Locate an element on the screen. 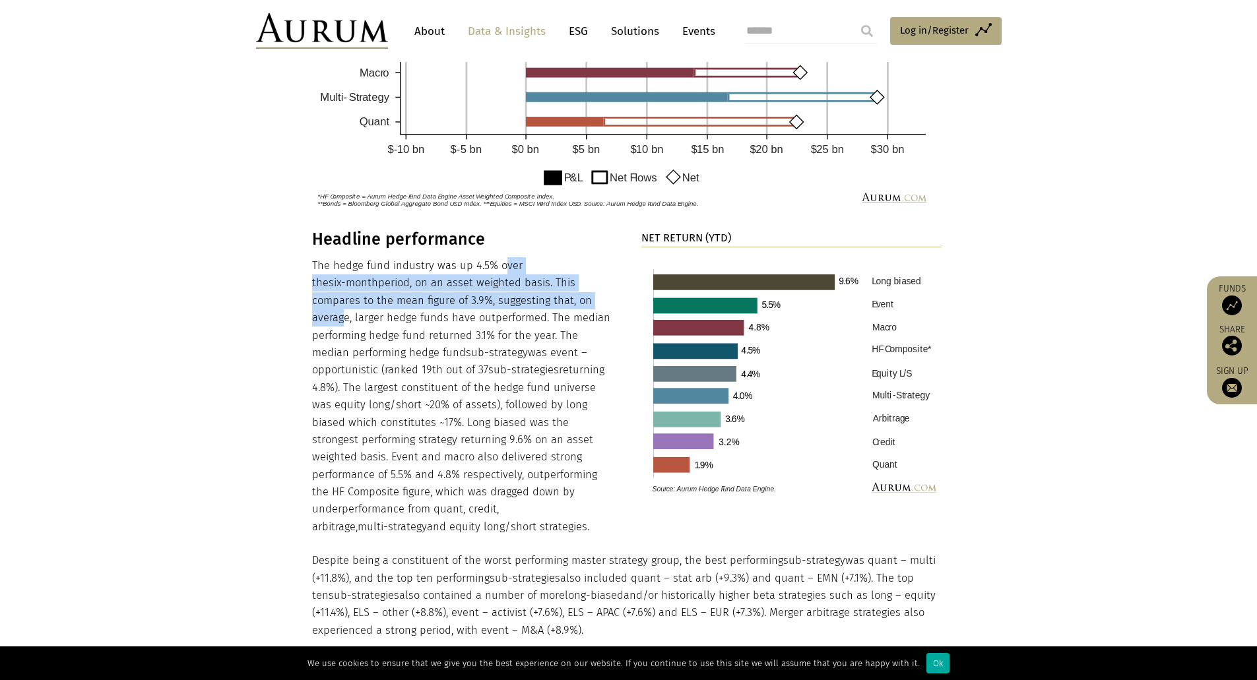 The width and height of the screenshot is (1257, 680). a: Solutions is located at coordinates (635, 31).